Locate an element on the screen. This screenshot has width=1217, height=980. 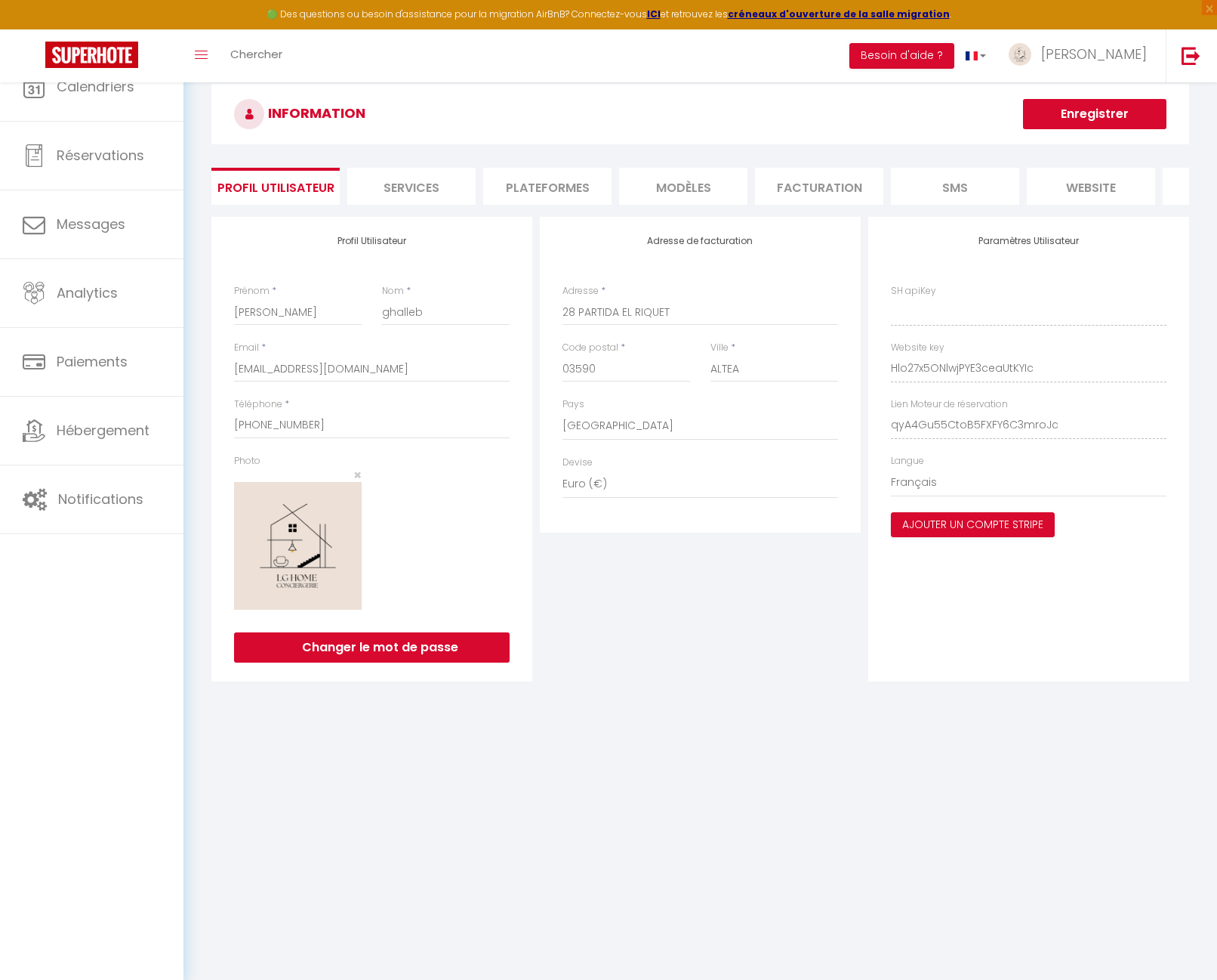
span: Notifications is located at coordinates (100, 498).